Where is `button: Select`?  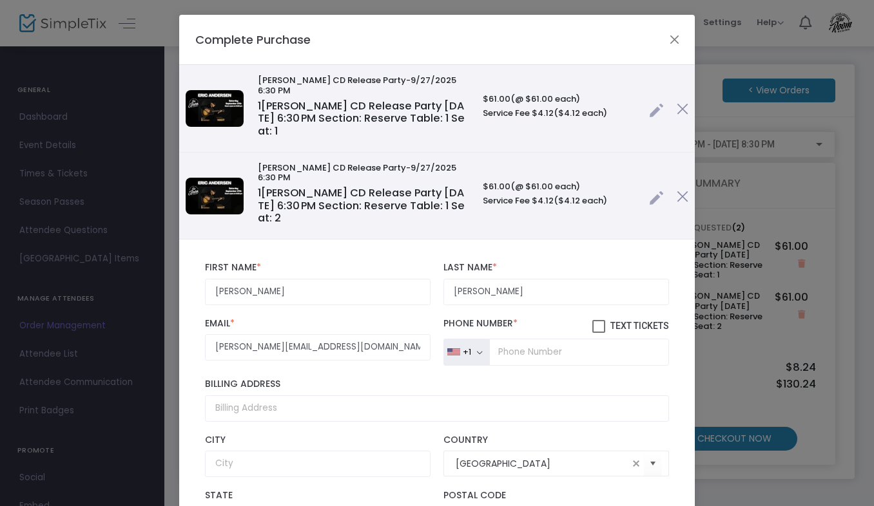 button: Select is located at coordinates (653, 464).